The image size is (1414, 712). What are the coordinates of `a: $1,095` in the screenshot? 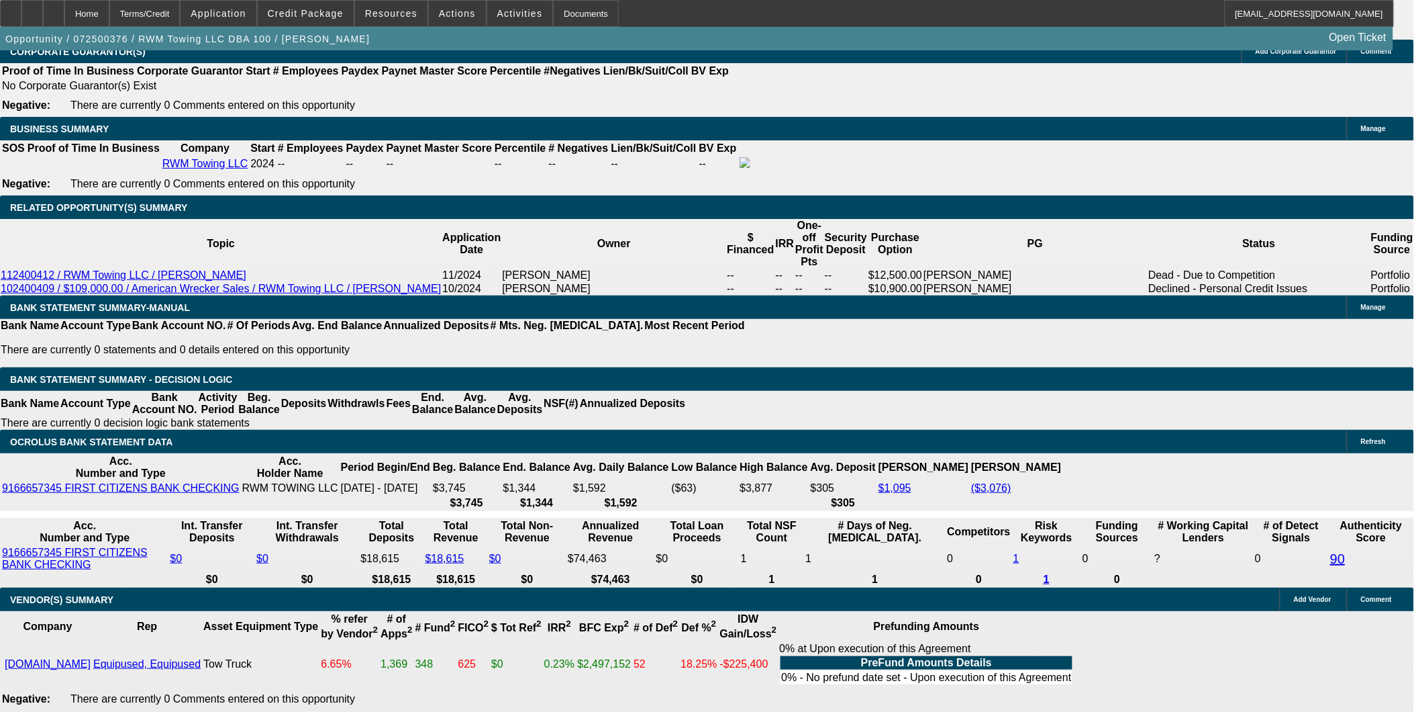 It's located at (895, 487).